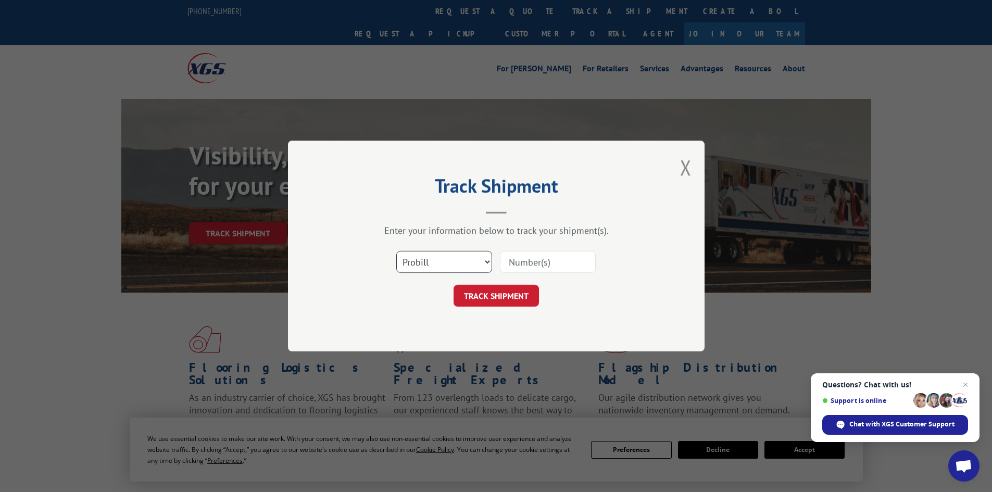 This screenshot has width=992, height=492. What do you see at coordinates (496, 296) in the screenshot?
I see `button: TRACK SHIPMENT` at bounding box center [496, 296].